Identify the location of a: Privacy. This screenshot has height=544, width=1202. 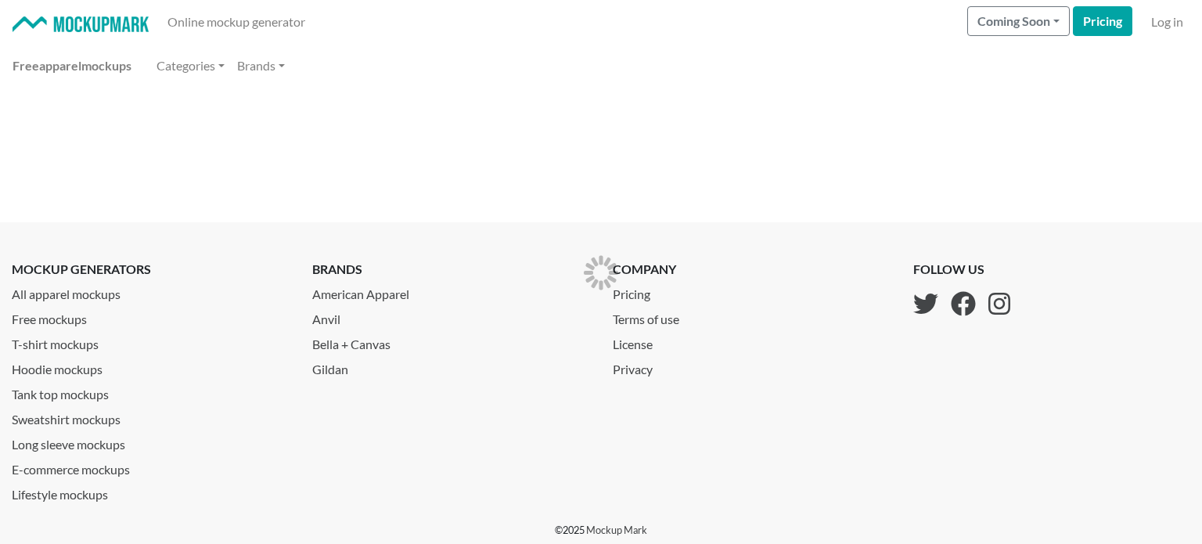
(652, 366).